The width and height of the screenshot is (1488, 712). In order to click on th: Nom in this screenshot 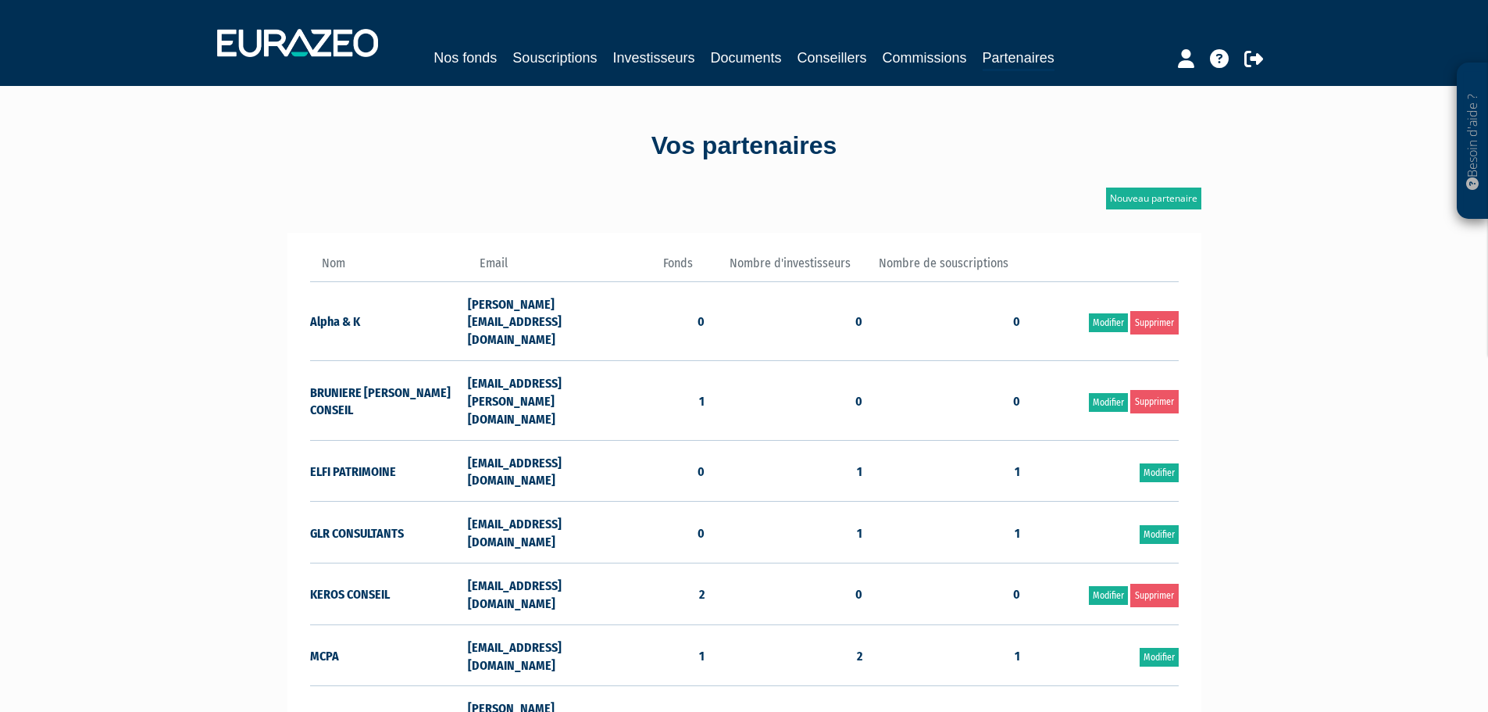, I will do `click(389, 268)`.